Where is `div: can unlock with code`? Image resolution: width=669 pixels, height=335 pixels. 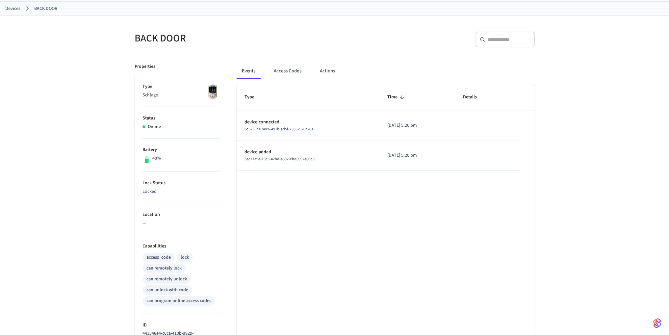 div: can unlock with code is located at coordinates (167, 290).